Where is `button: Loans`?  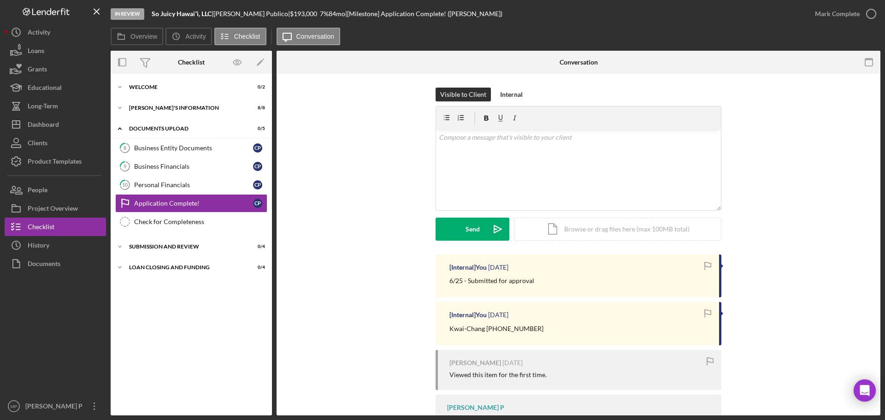 button: Loans is located at coordinates (55, 51).